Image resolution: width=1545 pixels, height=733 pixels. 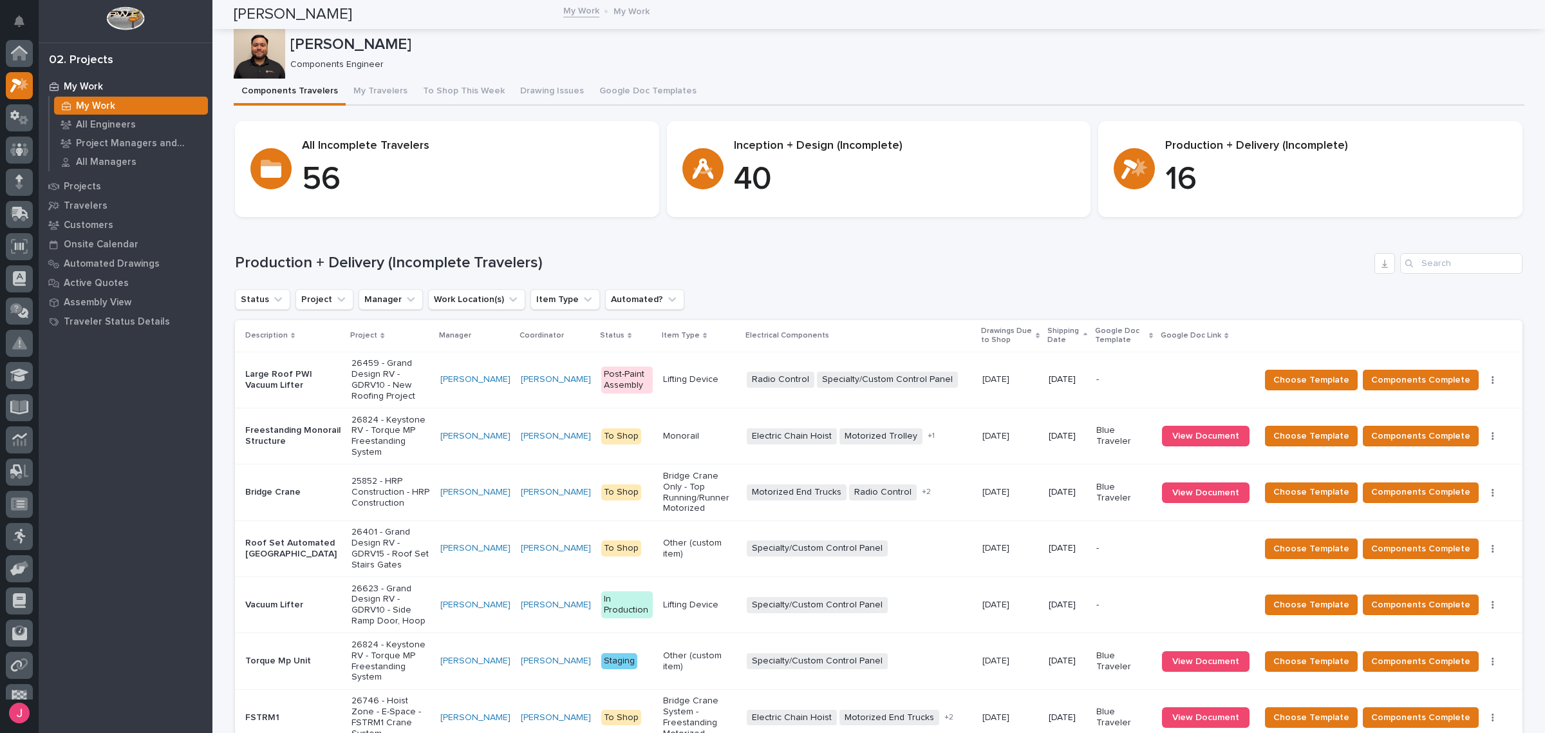 I want to click on button: users-avatar, so click(x=19, y=713).